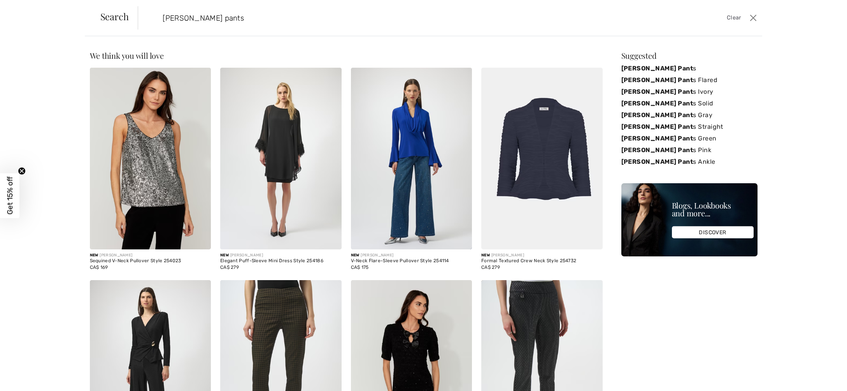 Image resolution: width=847 pixels, height=391 pixels. Describe the element at coordinates (281, 261) in the screenshot. I see `div: Elegant Puff-Sleeve Mini Dress Style 254186` at that location.